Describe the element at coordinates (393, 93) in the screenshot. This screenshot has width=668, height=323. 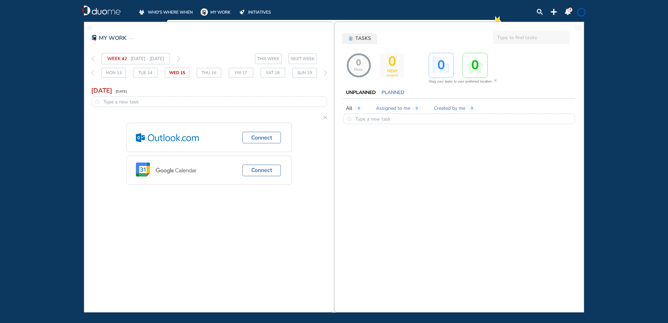
I see `button: PLANNED` at that location.